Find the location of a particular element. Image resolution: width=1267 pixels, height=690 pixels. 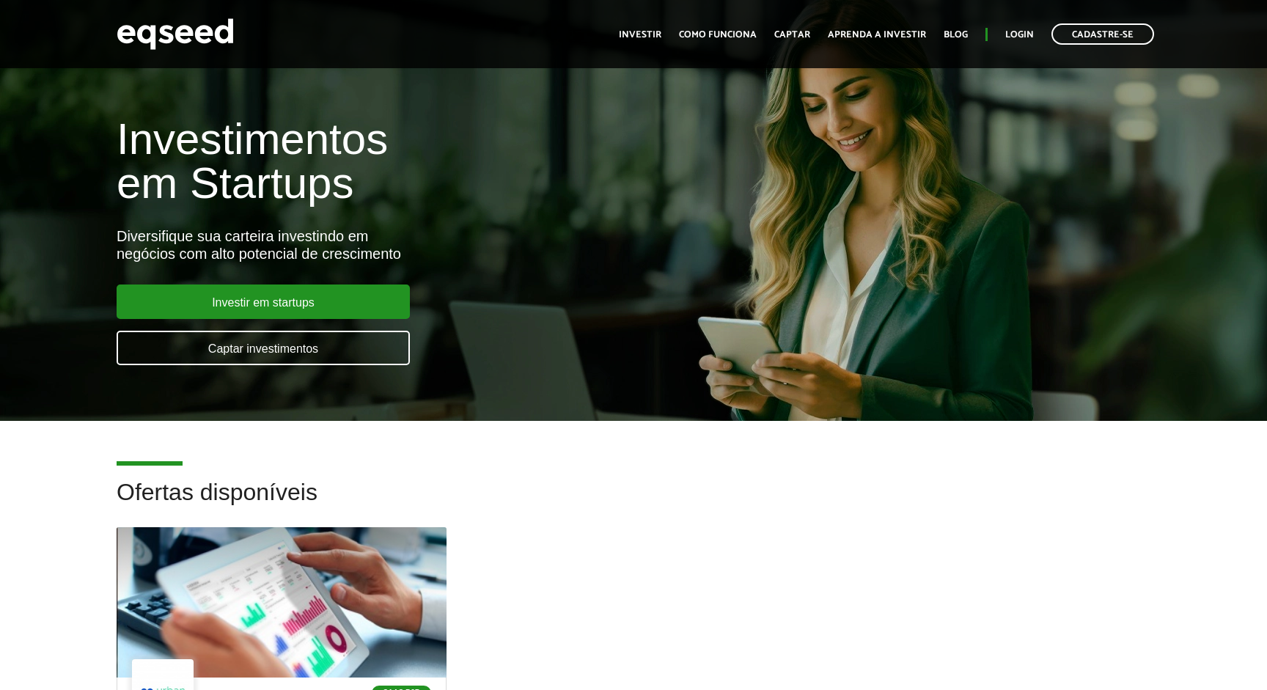

a: Investir em startups is located at coordinates (263, 301).